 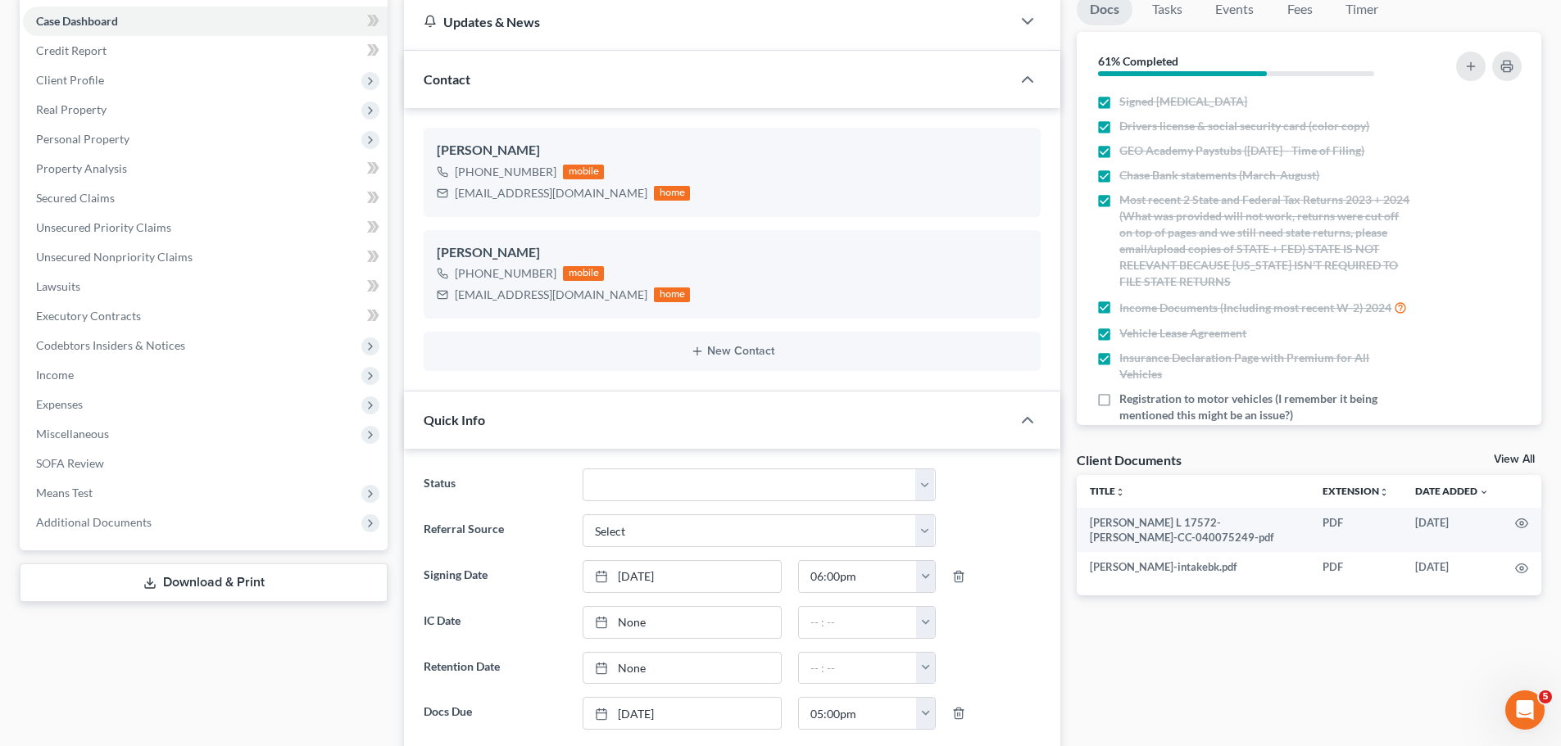 I want to click on span: Property Analysis, so click(x=81, y=168).